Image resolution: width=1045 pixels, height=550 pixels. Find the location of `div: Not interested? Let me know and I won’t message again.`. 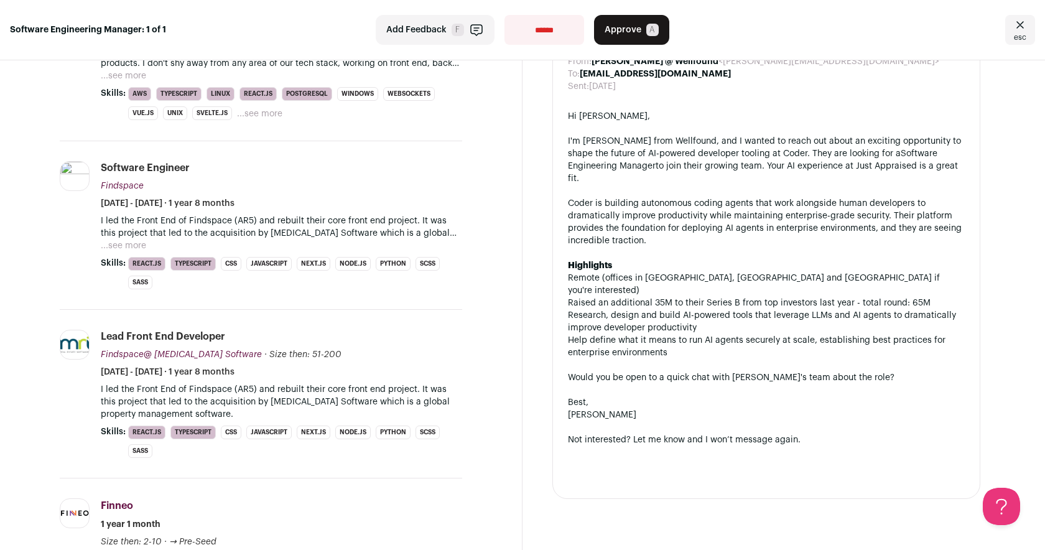

div: Not interested? Let me know and I won’t message again. is located at coordinates (767, 440).